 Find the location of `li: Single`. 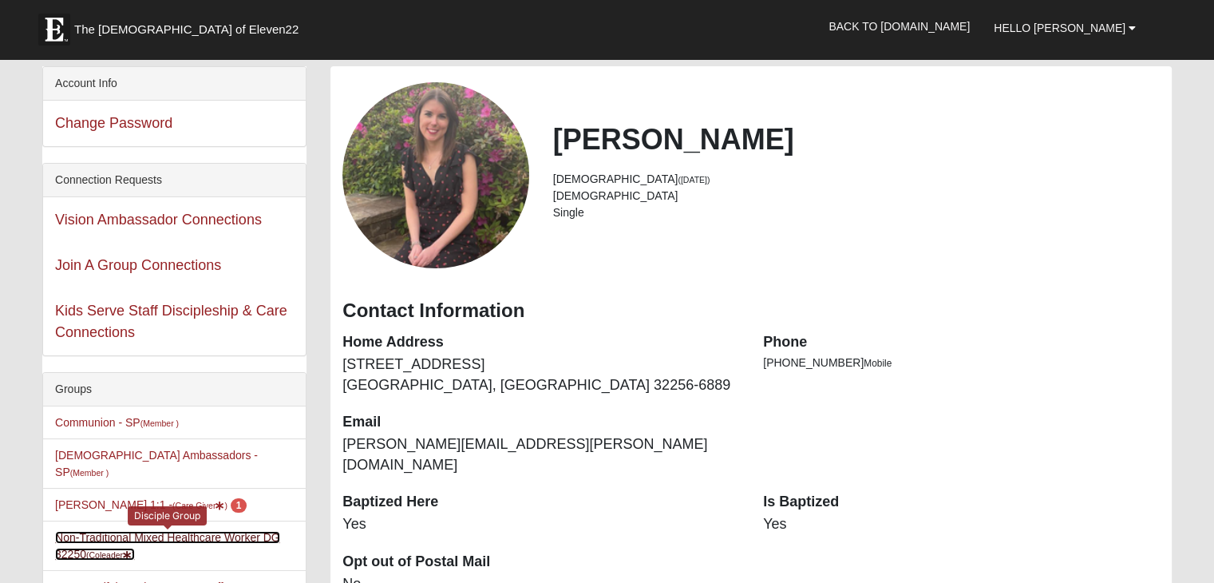

li: Single is located at coordinates (857, 212).